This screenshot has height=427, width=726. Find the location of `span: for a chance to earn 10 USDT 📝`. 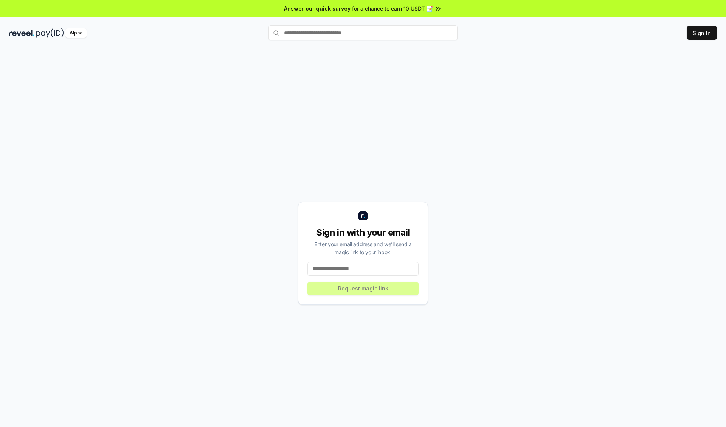

span: for a chance to earn 10 USDT 📝 is located at coordinates (392, 8).